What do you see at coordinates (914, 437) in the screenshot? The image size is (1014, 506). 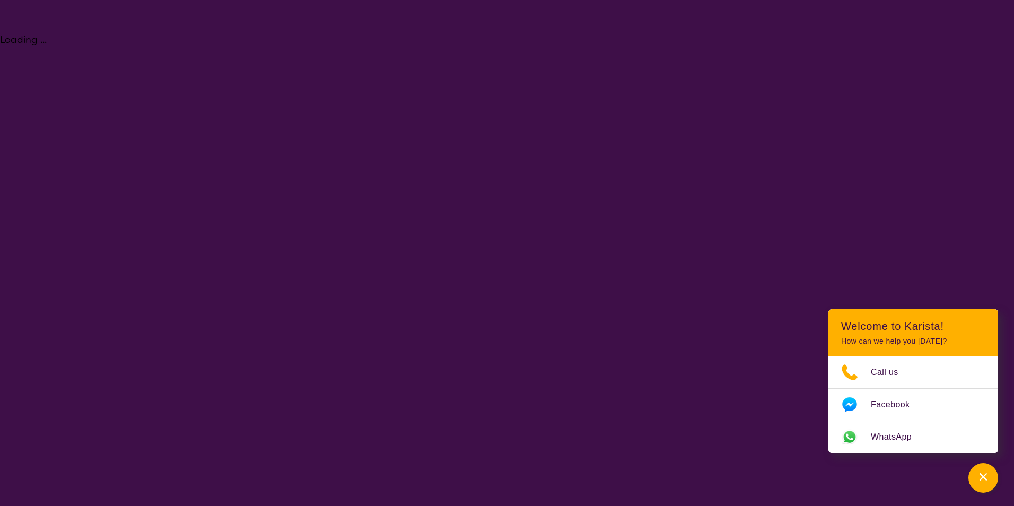 I see `a: Web link opens in a new tab.` at bounding box center [914, 437].